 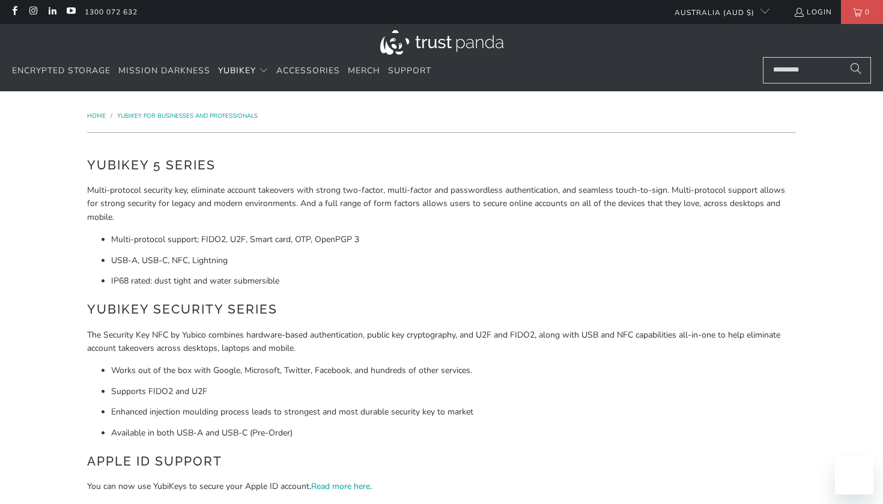 What do you see at coordinates (454, 392) in the screenshot?
I see `li: Supports FIDO2 and U2F` at bounding box center [454, 392].